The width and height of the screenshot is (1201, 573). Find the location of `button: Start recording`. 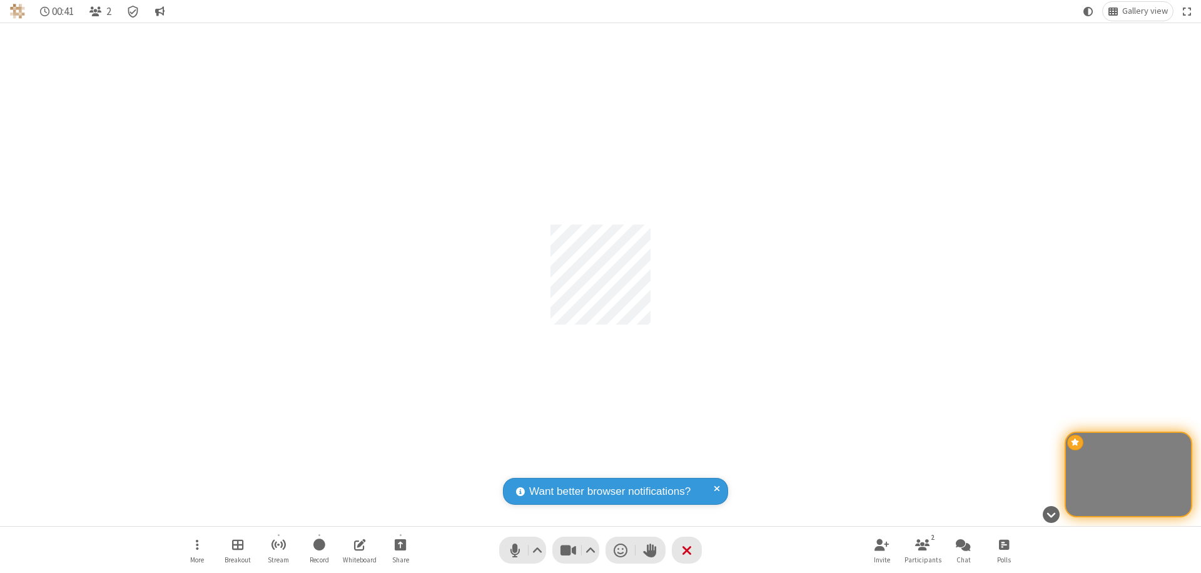

button: Start recording is located at coordinates (319, 550).